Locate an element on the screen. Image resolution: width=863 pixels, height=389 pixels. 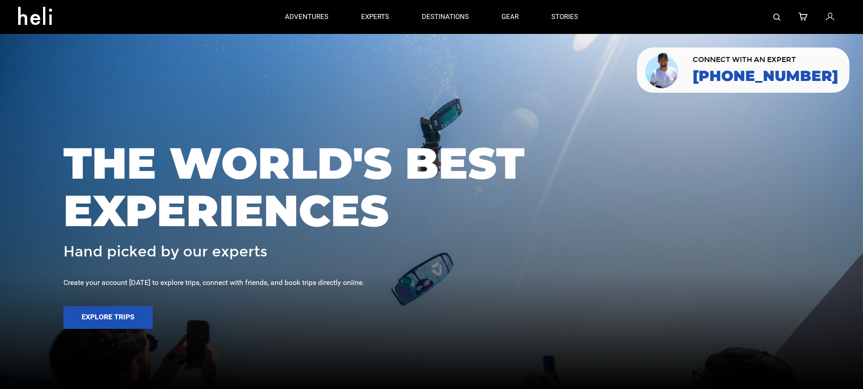
span: Hand picked by our experts is located at coordinates (165, 252).